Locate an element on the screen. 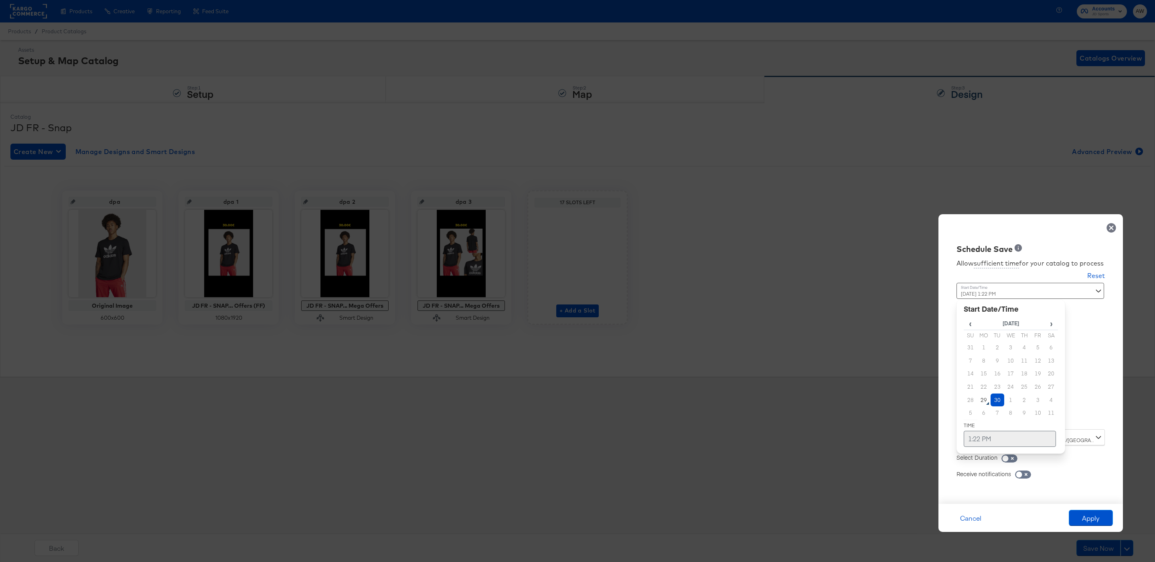 The image size is (1155, 562). div: sufficient time is located at coordinates (996, 264).